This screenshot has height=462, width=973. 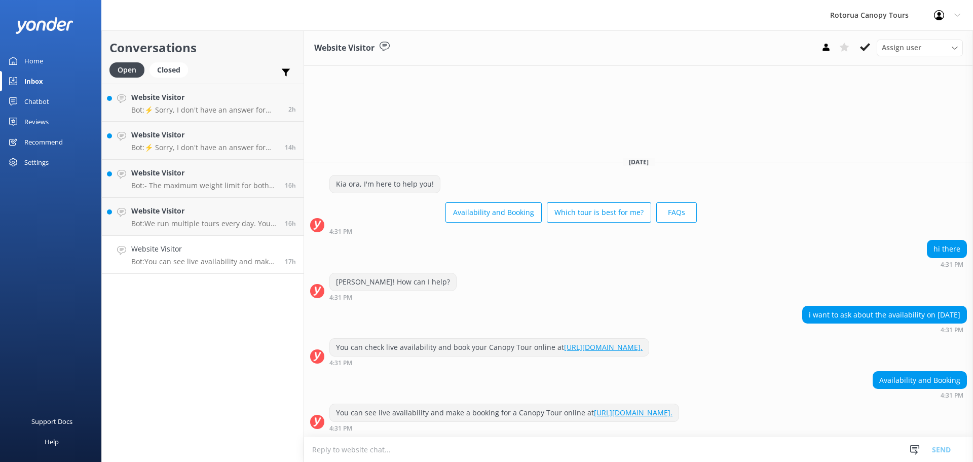 I want to click on a: Website VisitorBot:We run multiple tours every day. You can check the availability and specific s..., so click(x=203, y=216).